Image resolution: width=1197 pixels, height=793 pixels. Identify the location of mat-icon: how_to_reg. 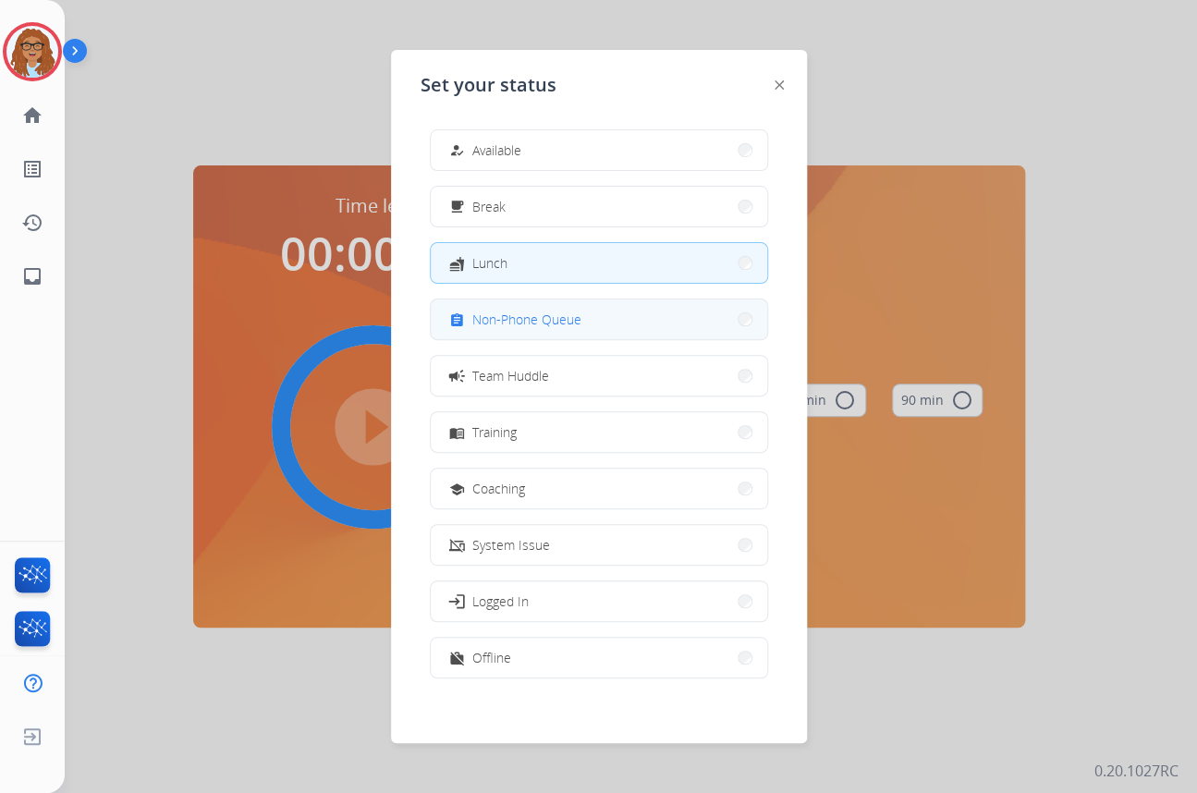
(456, 150).